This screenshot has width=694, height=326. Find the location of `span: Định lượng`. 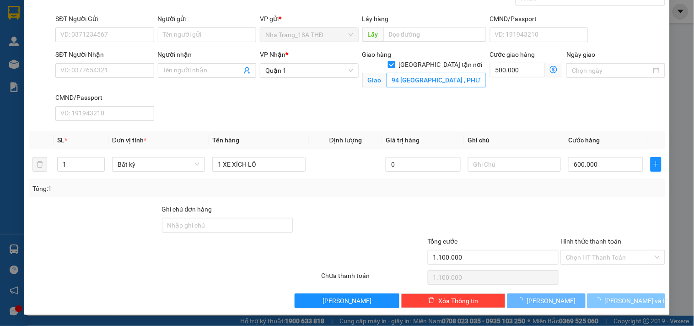

span: Định lượng is located at coordinates (345, 140).